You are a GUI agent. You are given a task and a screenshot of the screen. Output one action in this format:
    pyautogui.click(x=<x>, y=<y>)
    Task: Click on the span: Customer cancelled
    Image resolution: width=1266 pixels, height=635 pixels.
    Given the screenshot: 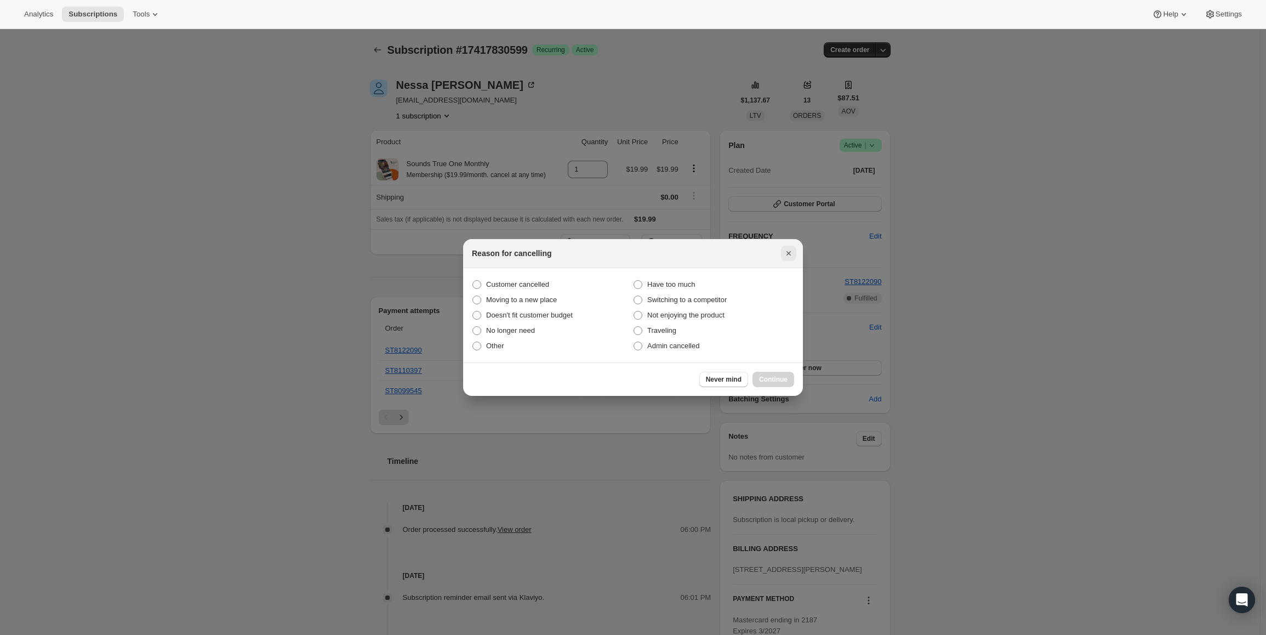 What is the action you would take?
    pyautogui.click(x=517, y=284)
    